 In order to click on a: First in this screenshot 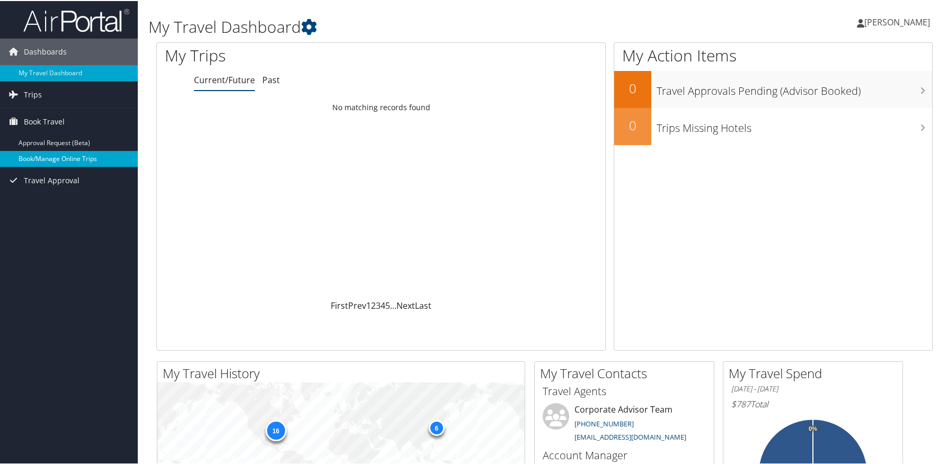, I will do `click(339, 305)`.